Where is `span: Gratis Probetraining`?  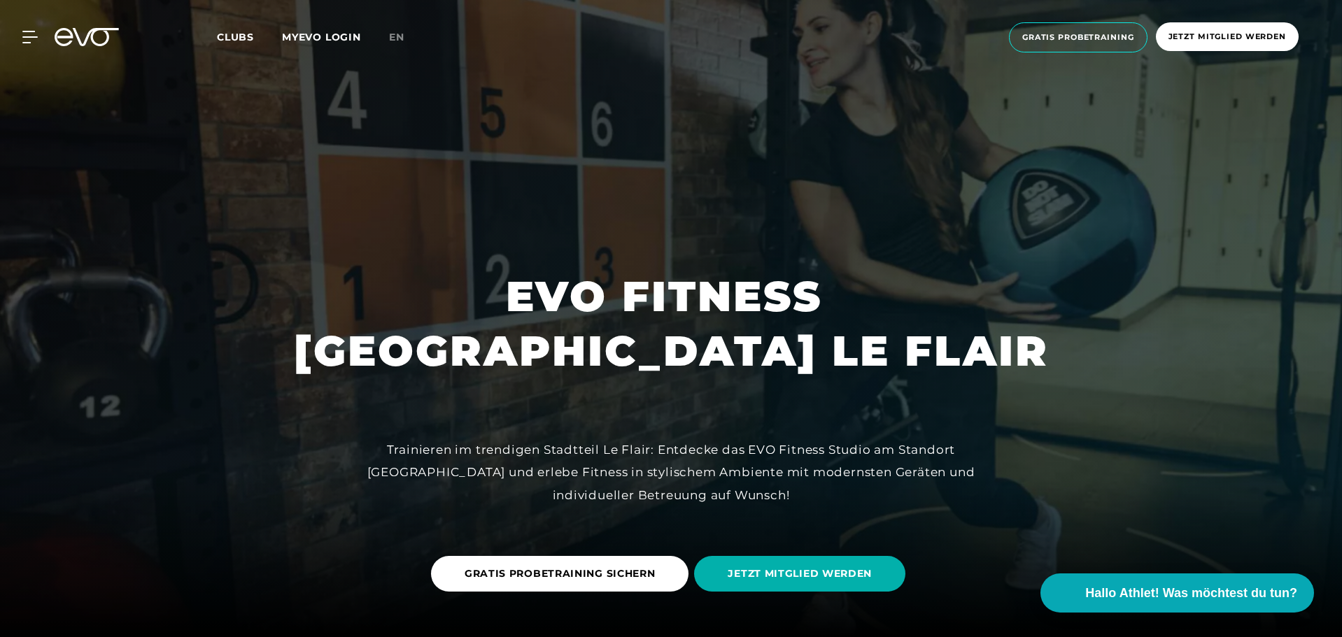
span: Gratis Probetraining is located at coordinates (1078, 37).